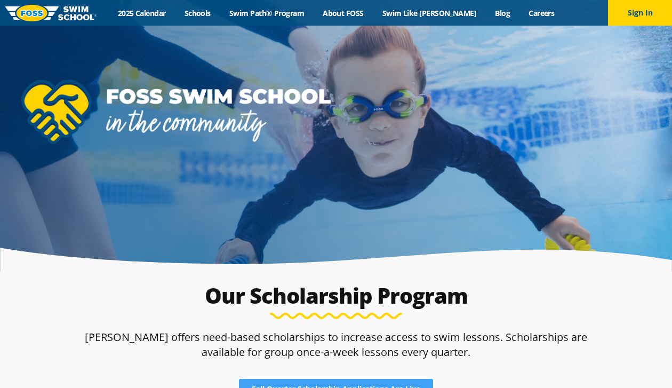 The height and width of the screenshot is (388, 672). I want to click on a: Blog, so click(502, 13).